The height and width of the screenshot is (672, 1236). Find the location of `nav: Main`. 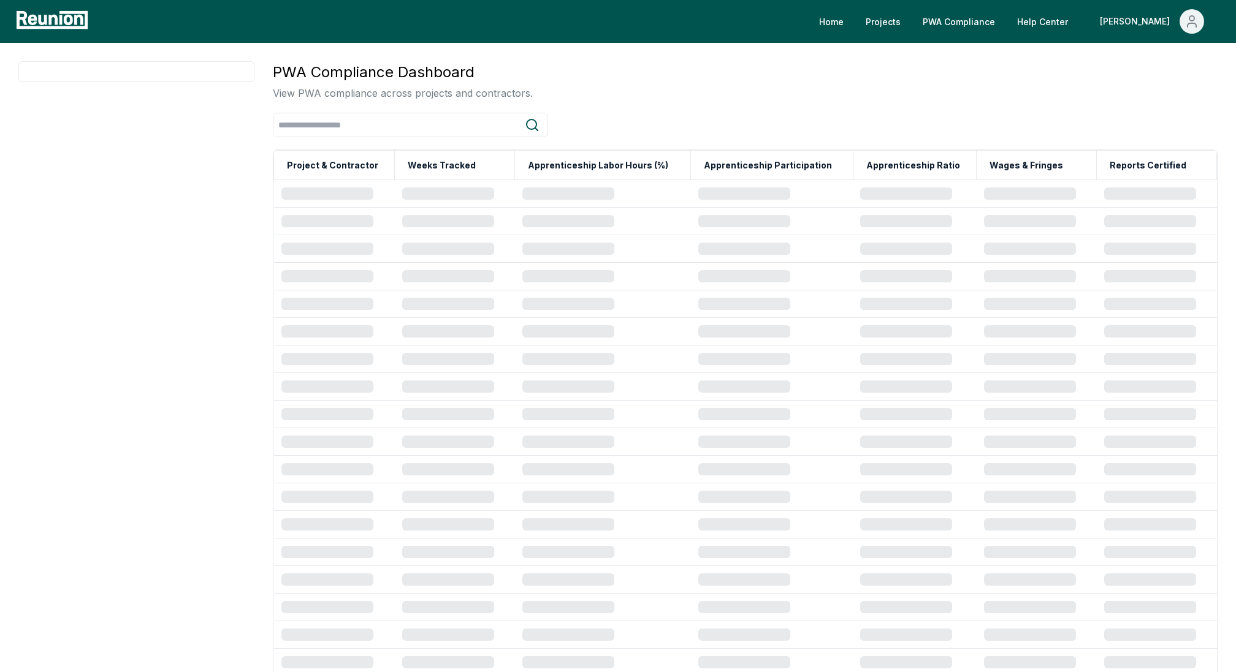

nav: Main is located at coordinates (1016, 21).